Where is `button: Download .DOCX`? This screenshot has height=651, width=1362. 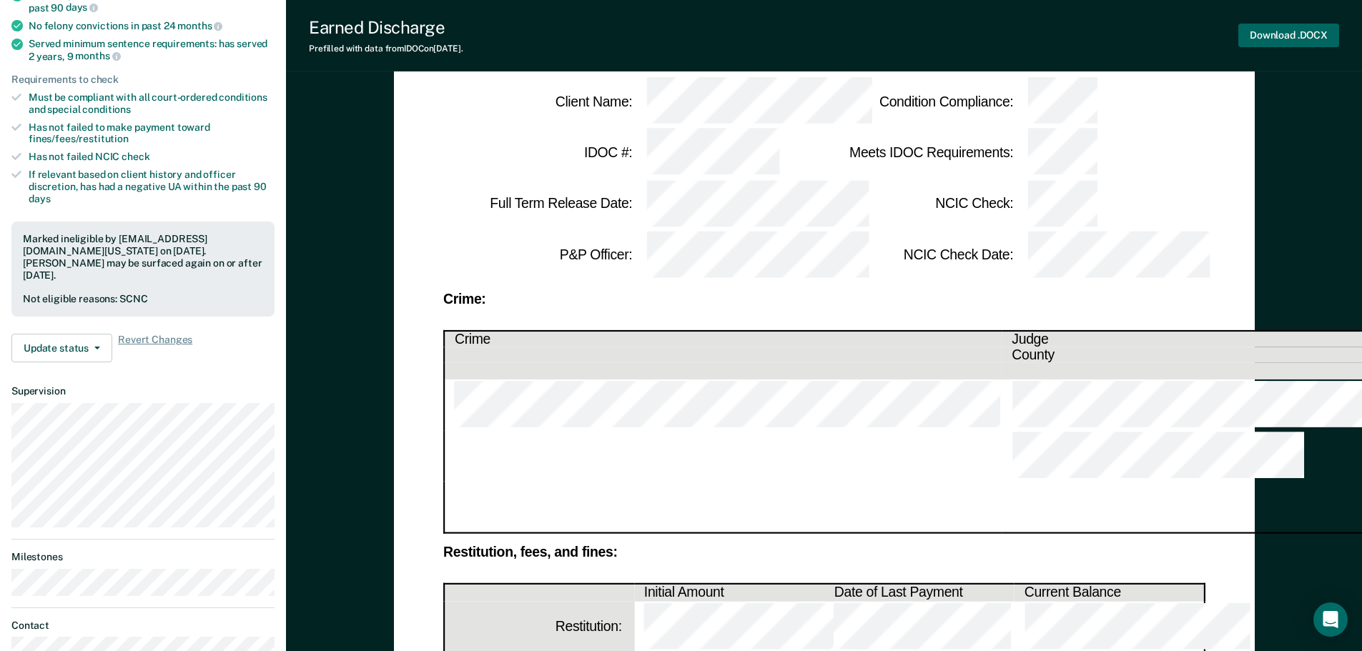 button: Download .DOCX is located at coordinates (1288, 35).